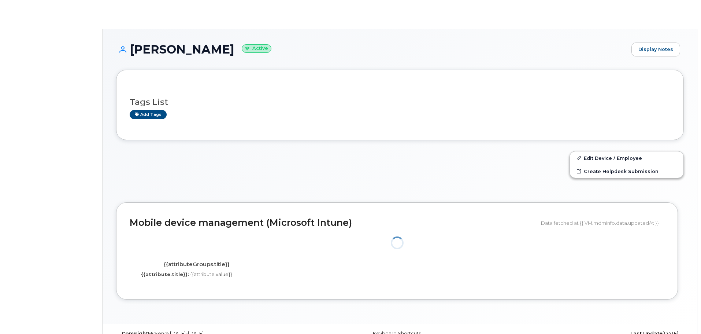 The width and height of the screenshot is (701, 334). Describe the element at coordinates (656, 49) in the screenshot. I see `a: Display Notes` at that location.